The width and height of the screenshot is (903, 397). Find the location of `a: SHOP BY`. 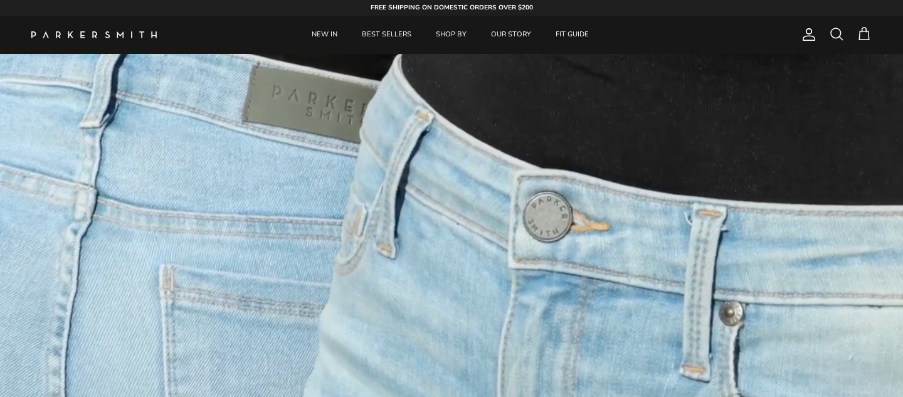

a: SHOP BY is located at coordinates (451, 34).